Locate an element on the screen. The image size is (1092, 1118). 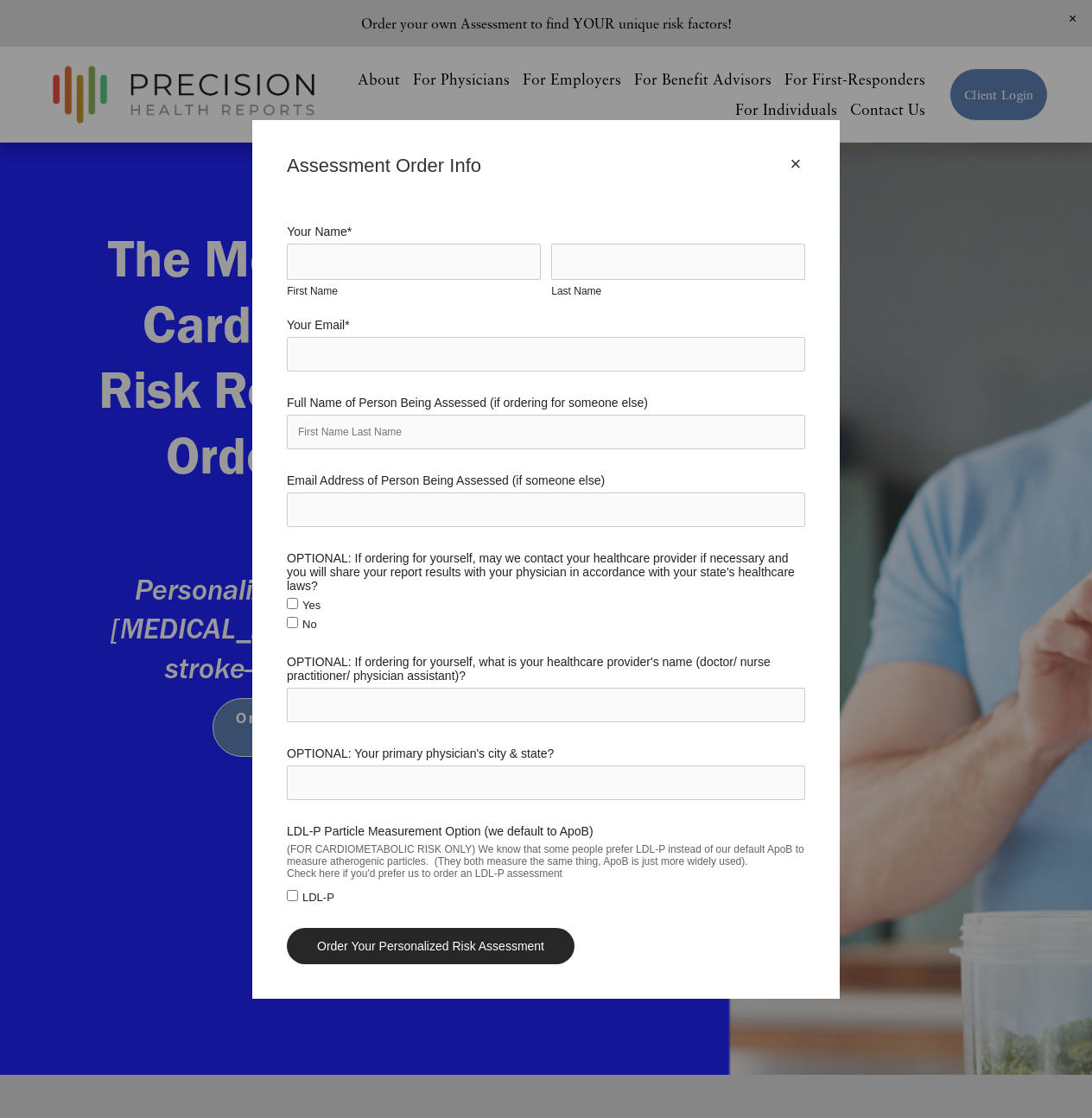
label: Yes is located at coordinates (303, 604).